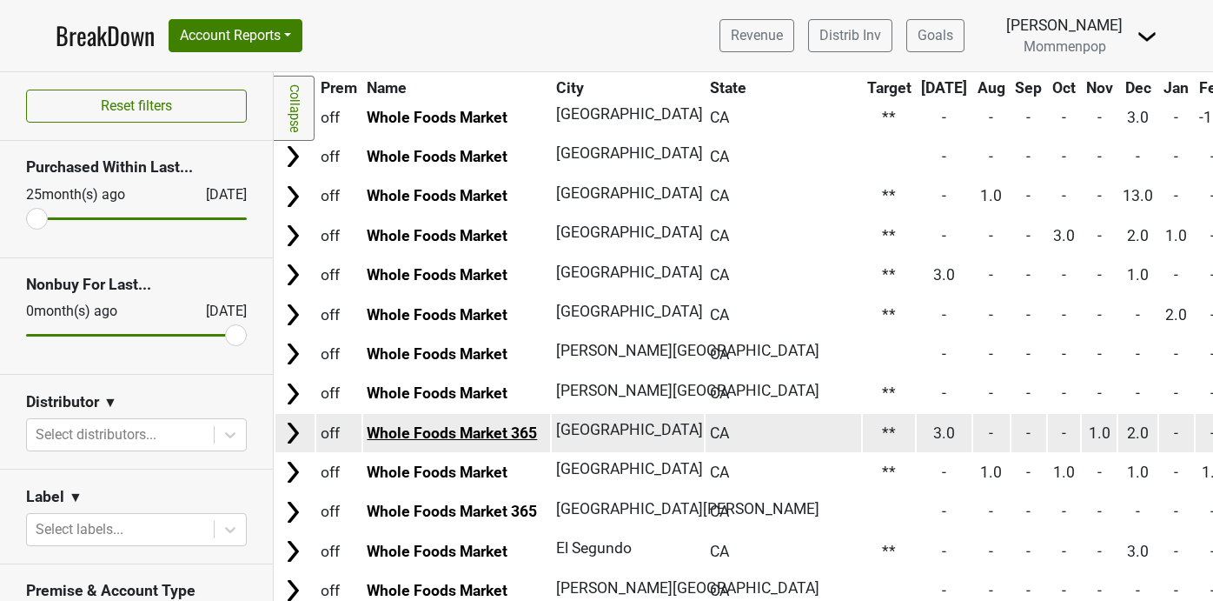 The image size is (1213, 601). What do you see at coordinates (1029, 88) in the screenshot?
I see `th: Sep: activate to sort column ascending` at bounding box center [1029, 88].